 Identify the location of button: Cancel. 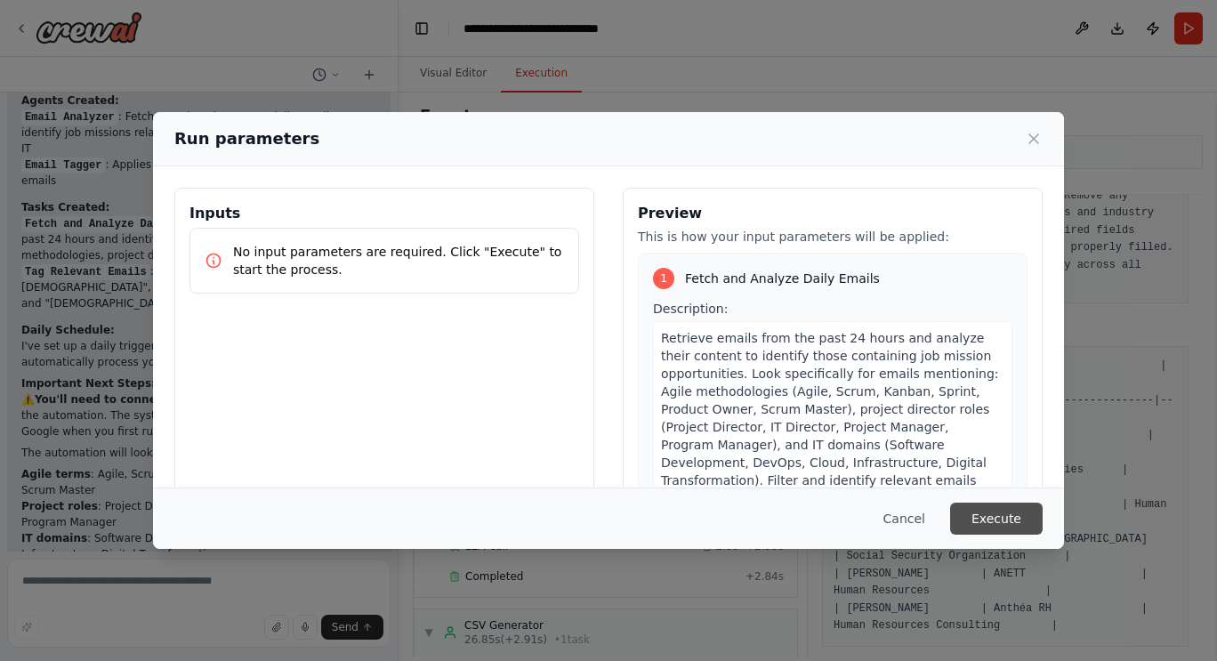
(904, 519).